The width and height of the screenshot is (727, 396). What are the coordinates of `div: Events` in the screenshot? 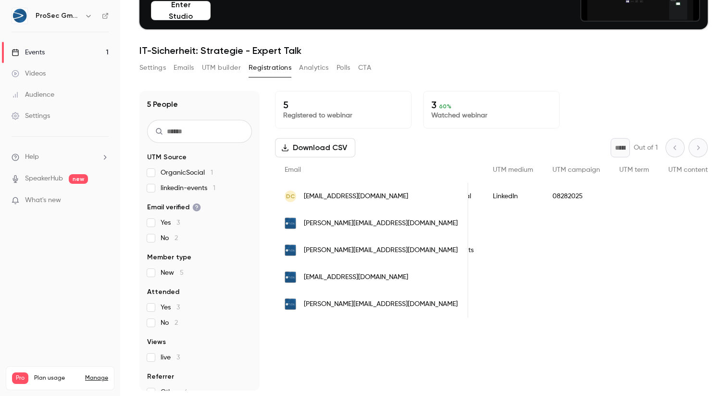 It's located at (28, 52).